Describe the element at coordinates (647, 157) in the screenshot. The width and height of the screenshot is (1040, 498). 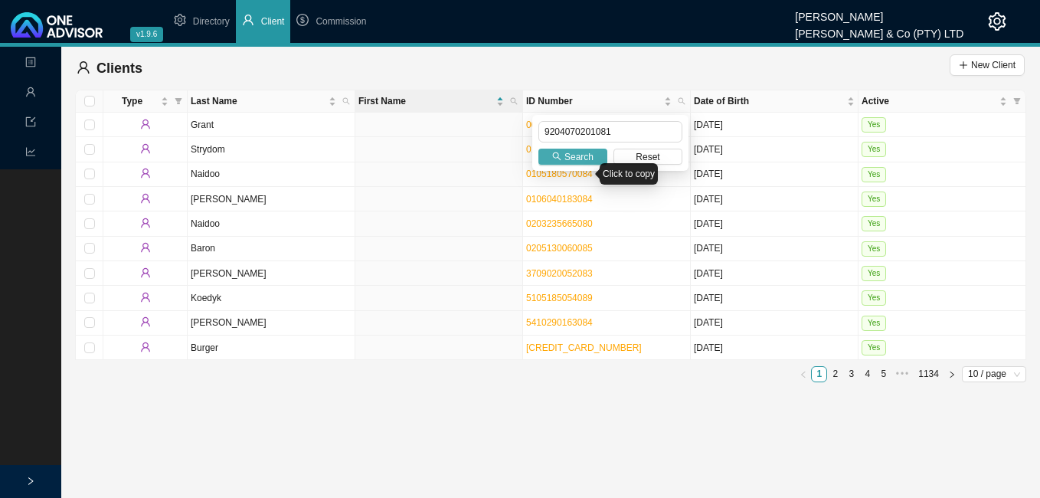
I see `span: Reset` at that location.